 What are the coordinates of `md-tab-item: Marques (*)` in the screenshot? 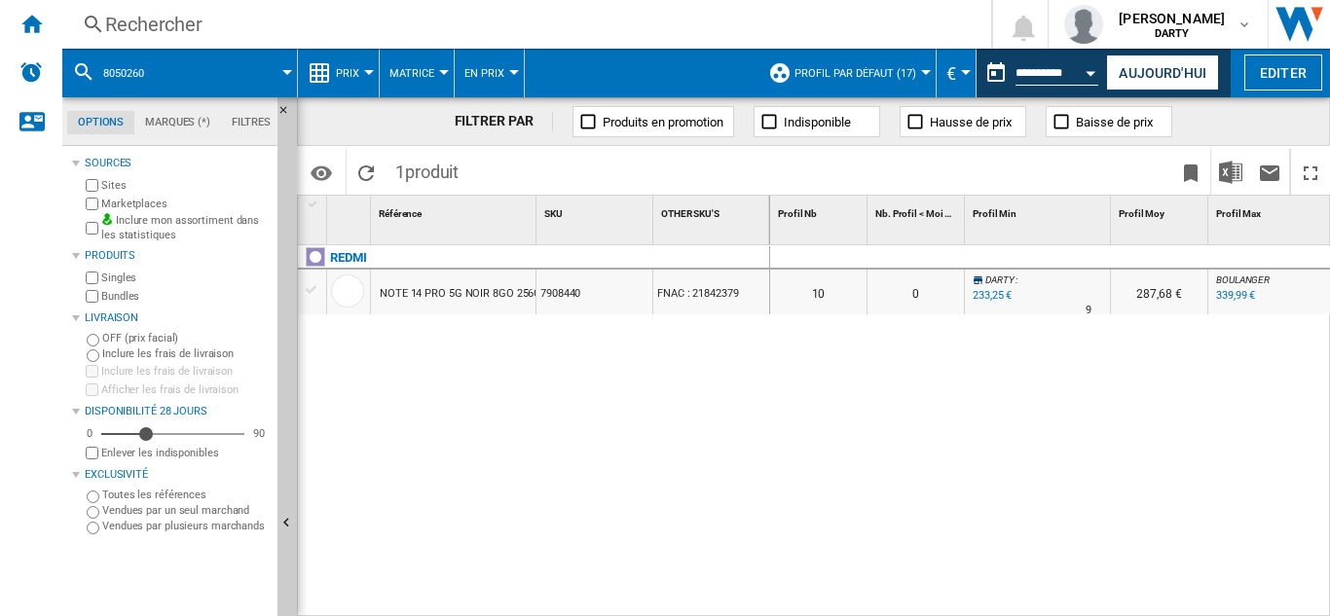 It's located at (177, 123).